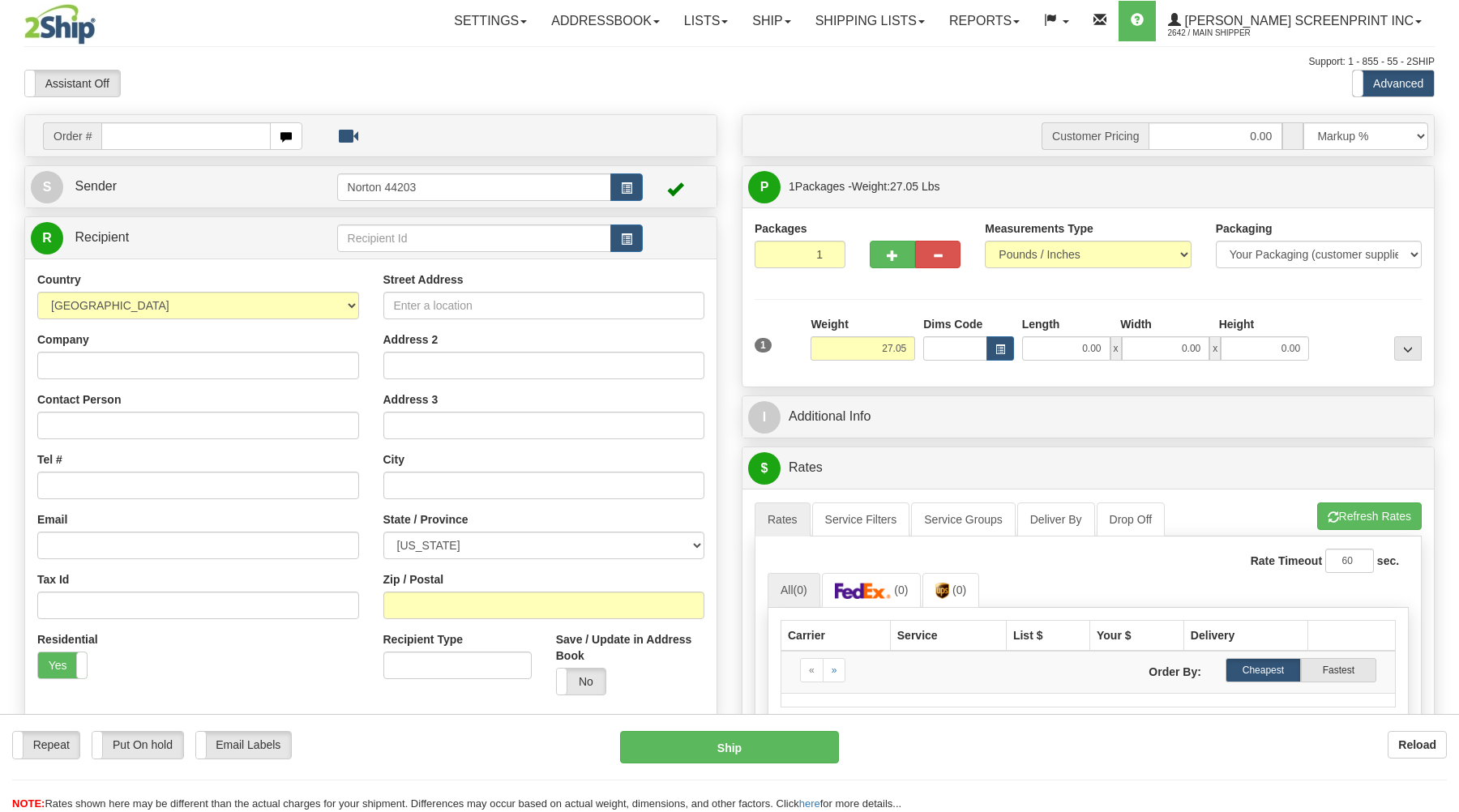 The width and height of the screenshot is (1459, 812). I want to click on a: All, so click(794, 590).